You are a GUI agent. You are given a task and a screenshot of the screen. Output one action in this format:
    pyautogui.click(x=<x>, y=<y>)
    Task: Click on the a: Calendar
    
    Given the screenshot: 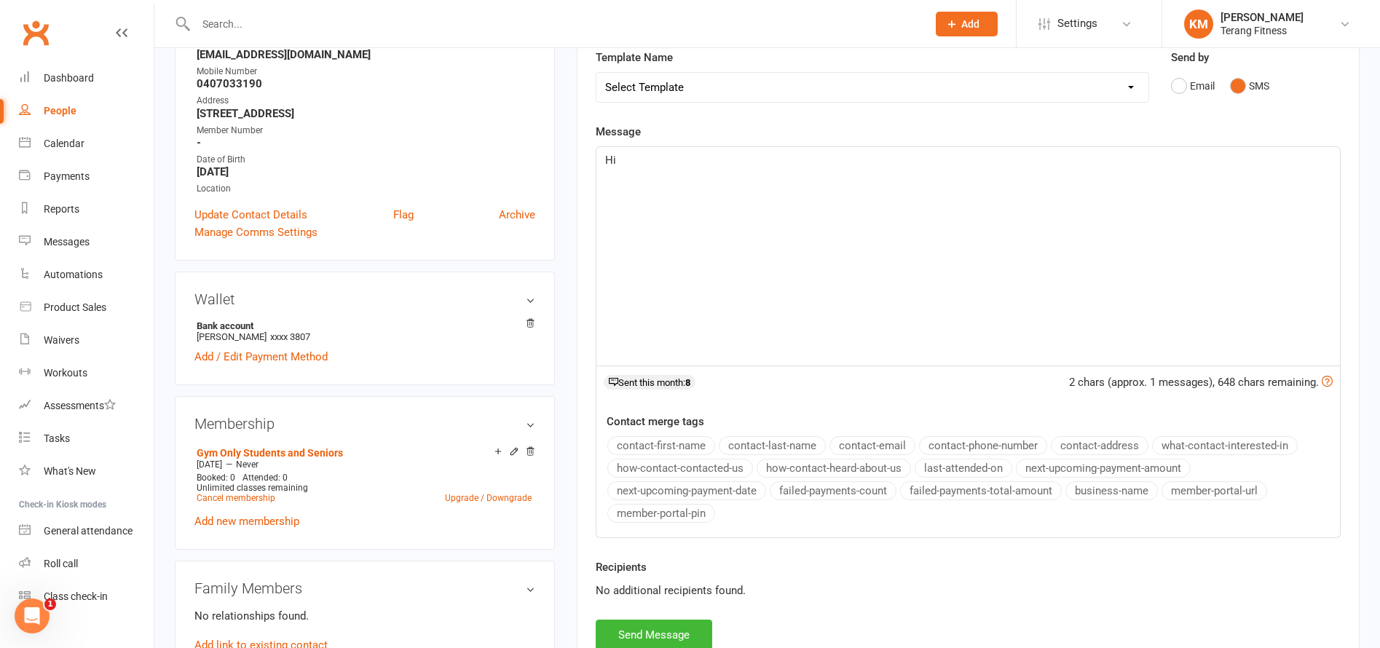 What is the action you would take?
    pyautogui.click(x=86, y=143)
    